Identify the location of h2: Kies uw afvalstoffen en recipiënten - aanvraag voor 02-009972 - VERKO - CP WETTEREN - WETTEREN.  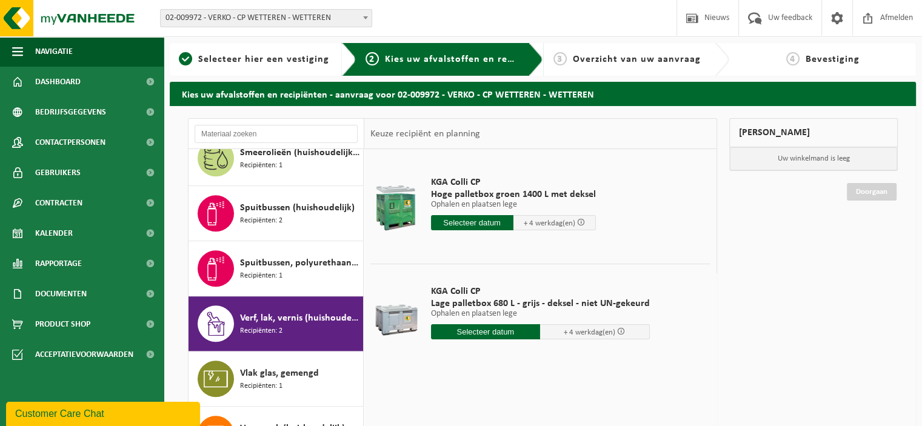
(542, 93).